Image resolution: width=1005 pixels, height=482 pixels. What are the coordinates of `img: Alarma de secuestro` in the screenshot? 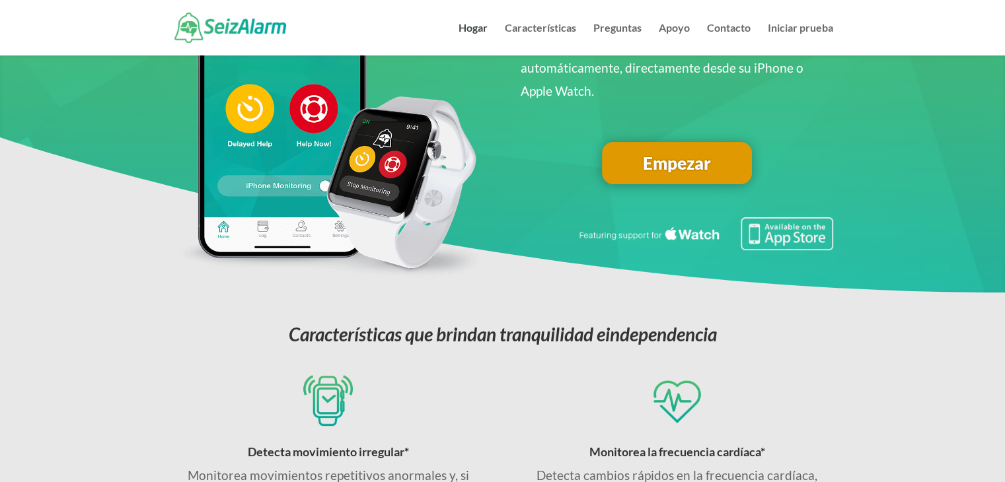 It's located at (230, 27).